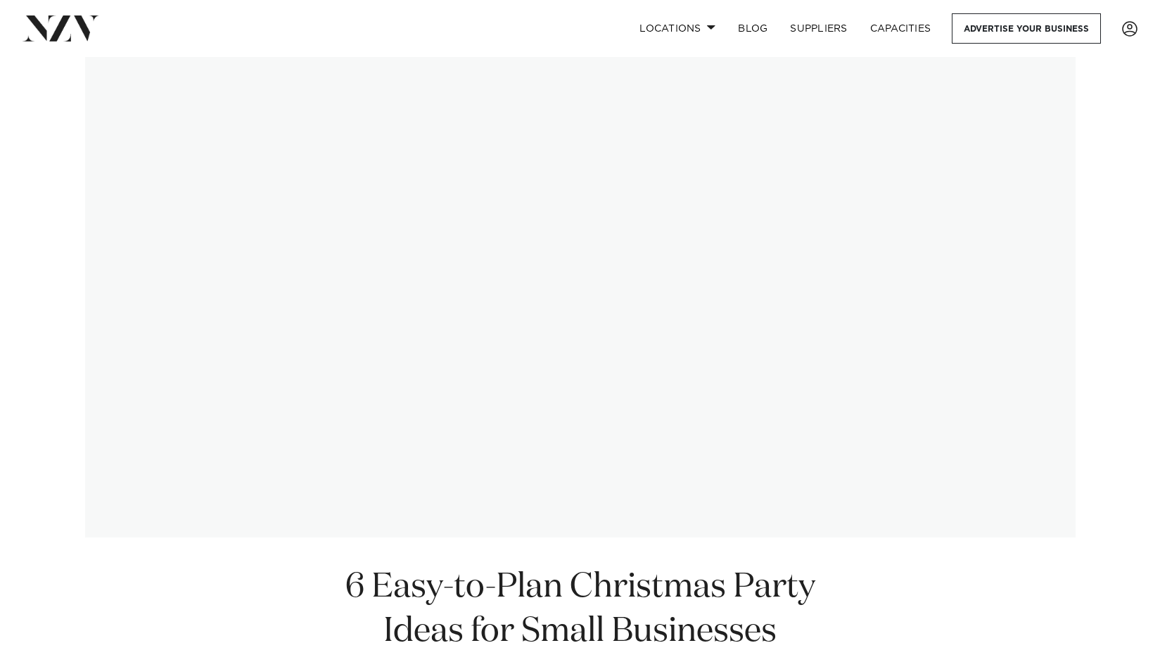  What do you see at coordinates (900, 28) in the screenshot?
I see `a: Capacities` at bounding box center [900, 28].